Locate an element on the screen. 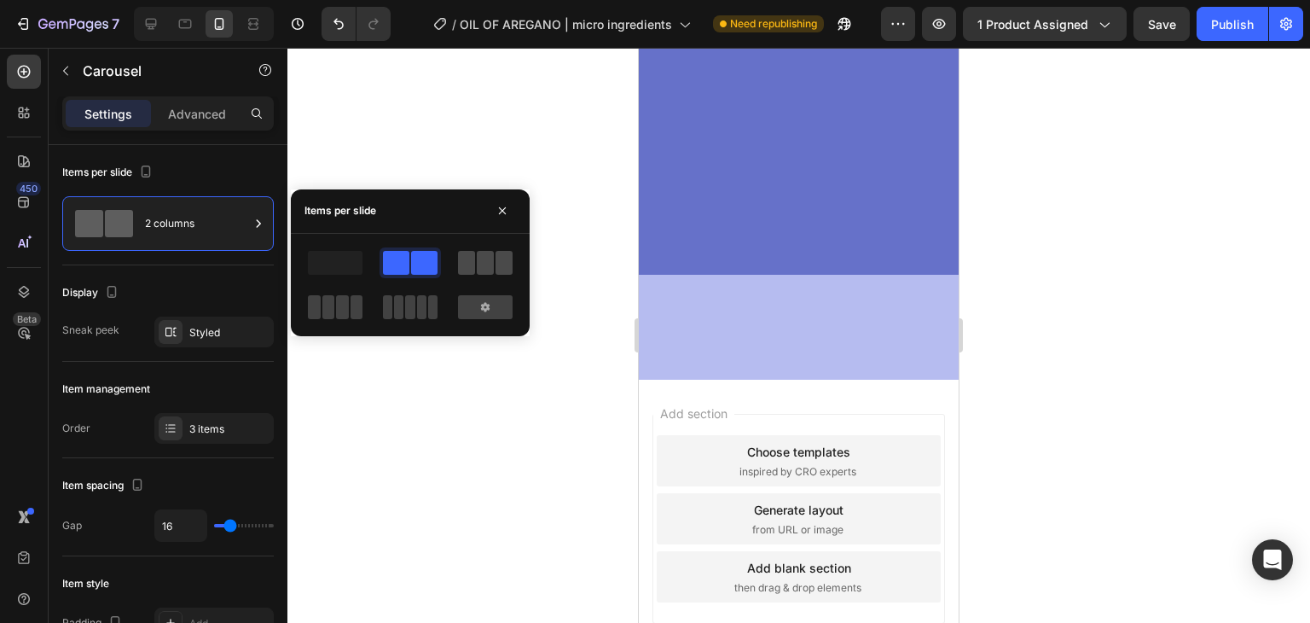 This screenshot has width=1310, height=623. div: Order is located at coordinates (76, 428).